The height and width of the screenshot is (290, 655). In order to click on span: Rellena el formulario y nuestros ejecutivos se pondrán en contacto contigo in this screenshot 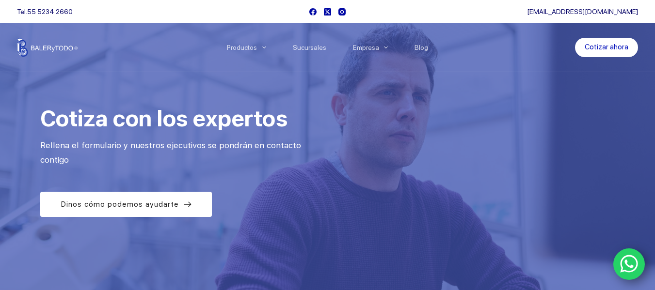, I will do `click(172, 153)`.